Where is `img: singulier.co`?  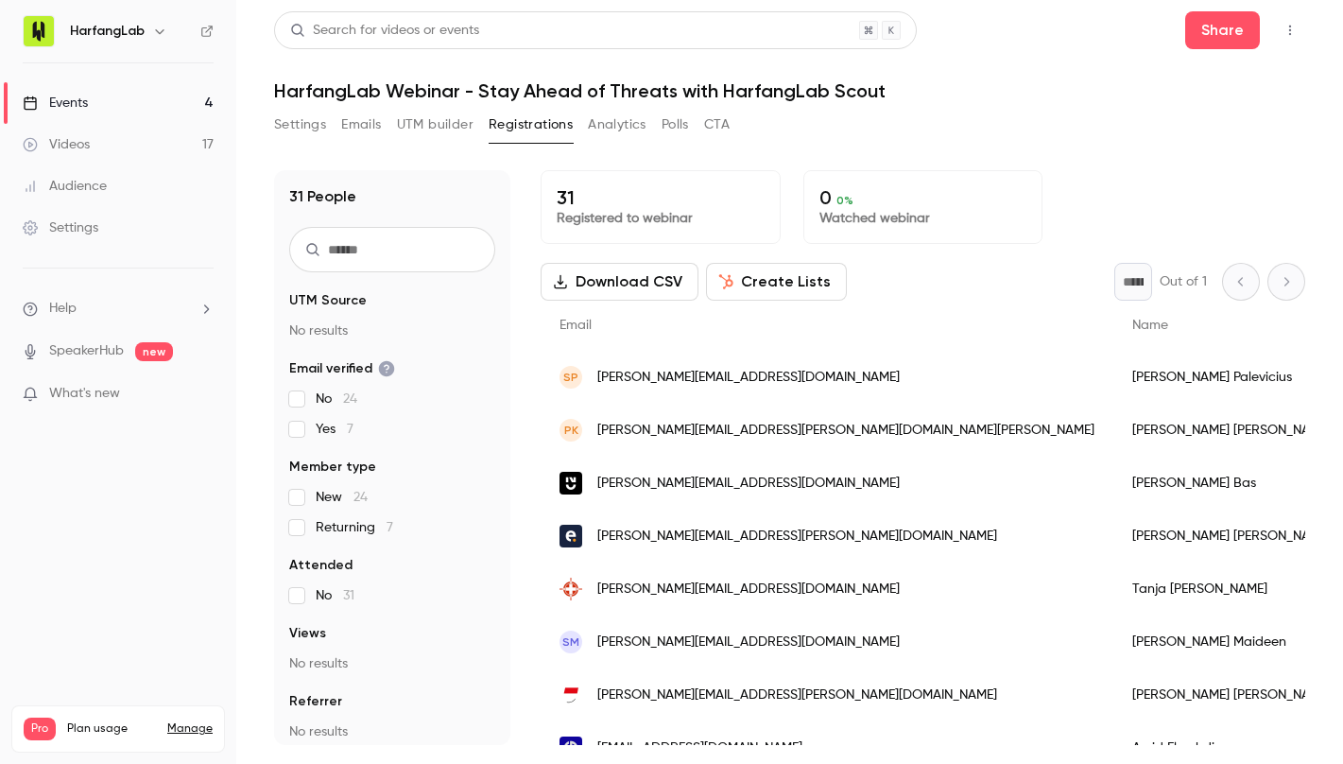
img: singulier.co is located at coordinates (571, 748).